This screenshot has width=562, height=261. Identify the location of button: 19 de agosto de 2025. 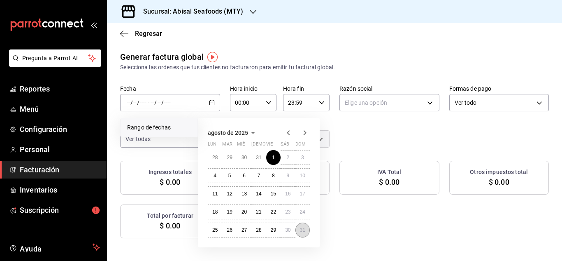
(229, 212).